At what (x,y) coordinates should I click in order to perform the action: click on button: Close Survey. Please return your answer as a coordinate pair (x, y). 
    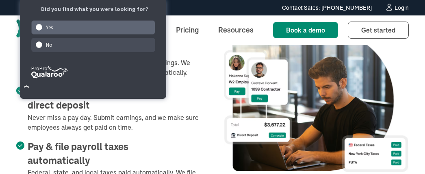
    Looking at the image, I should click on (26, 86).